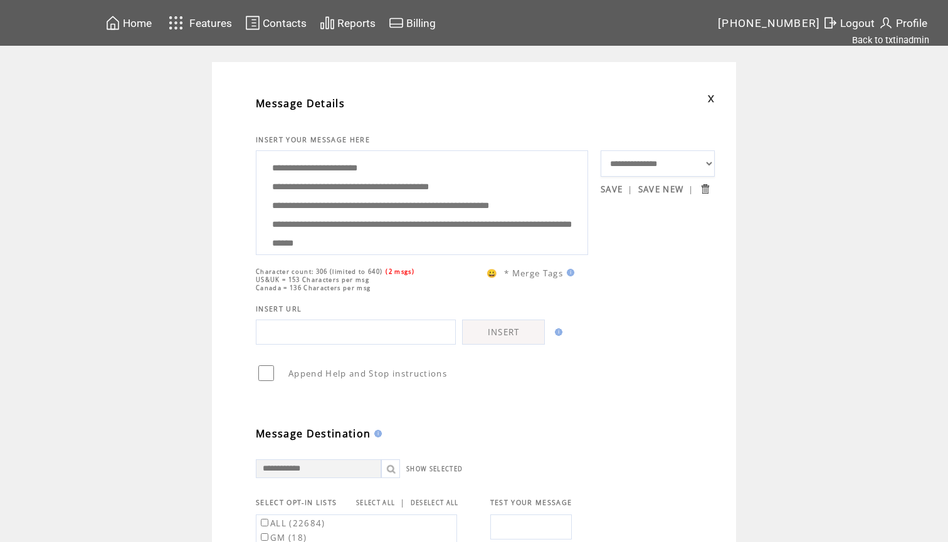  I want to click on span: SELECT OPT-IN LISTS, so click(296, 503).